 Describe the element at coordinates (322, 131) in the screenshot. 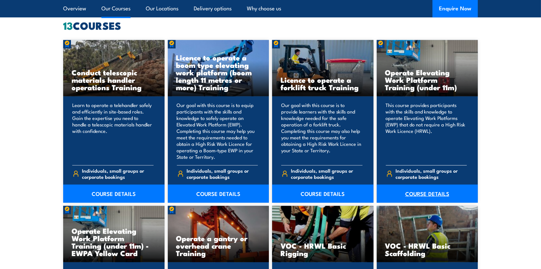

I see `p: Our goal with this course is to provide learners with the skills and knowledge needed for the saf...` at that location.